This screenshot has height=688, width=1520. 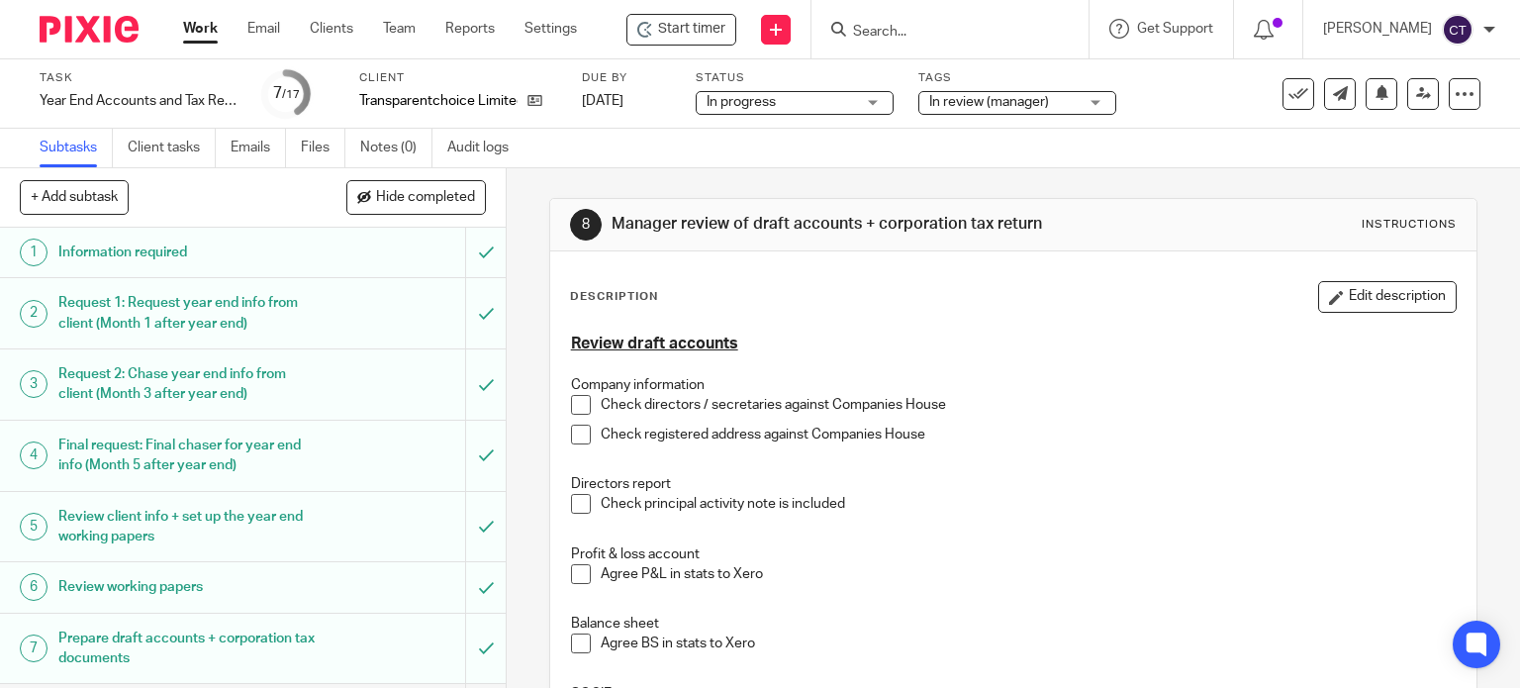 What do you see at coordinates (1409, 225) in the screenshot?
I see `div: Instructions` at bounding box center [1409, 225].